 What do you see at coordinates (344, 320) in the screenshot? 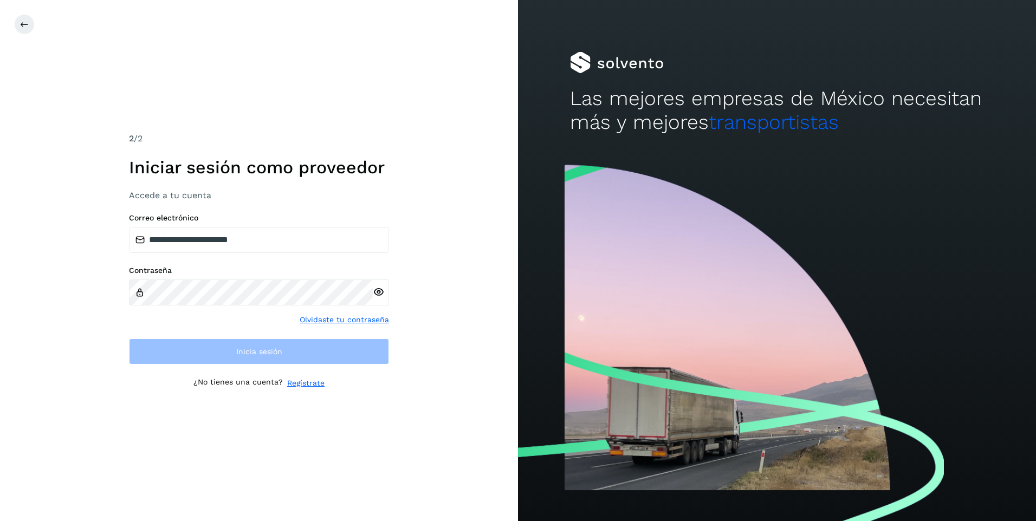
I see `a: Olvidaste tu contraseña` at bounding box center [344, 320].